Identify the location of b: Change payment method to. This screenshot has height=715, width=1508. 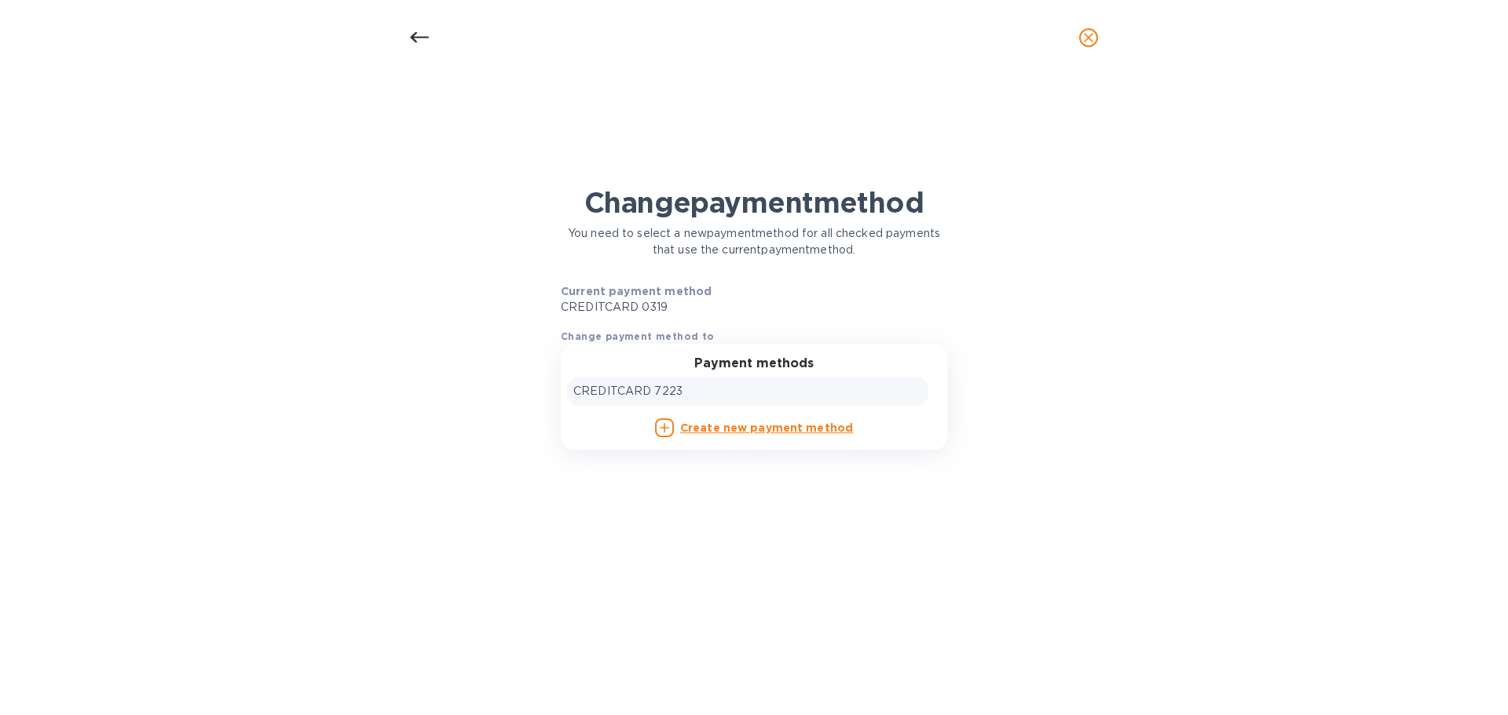
(638, 336).